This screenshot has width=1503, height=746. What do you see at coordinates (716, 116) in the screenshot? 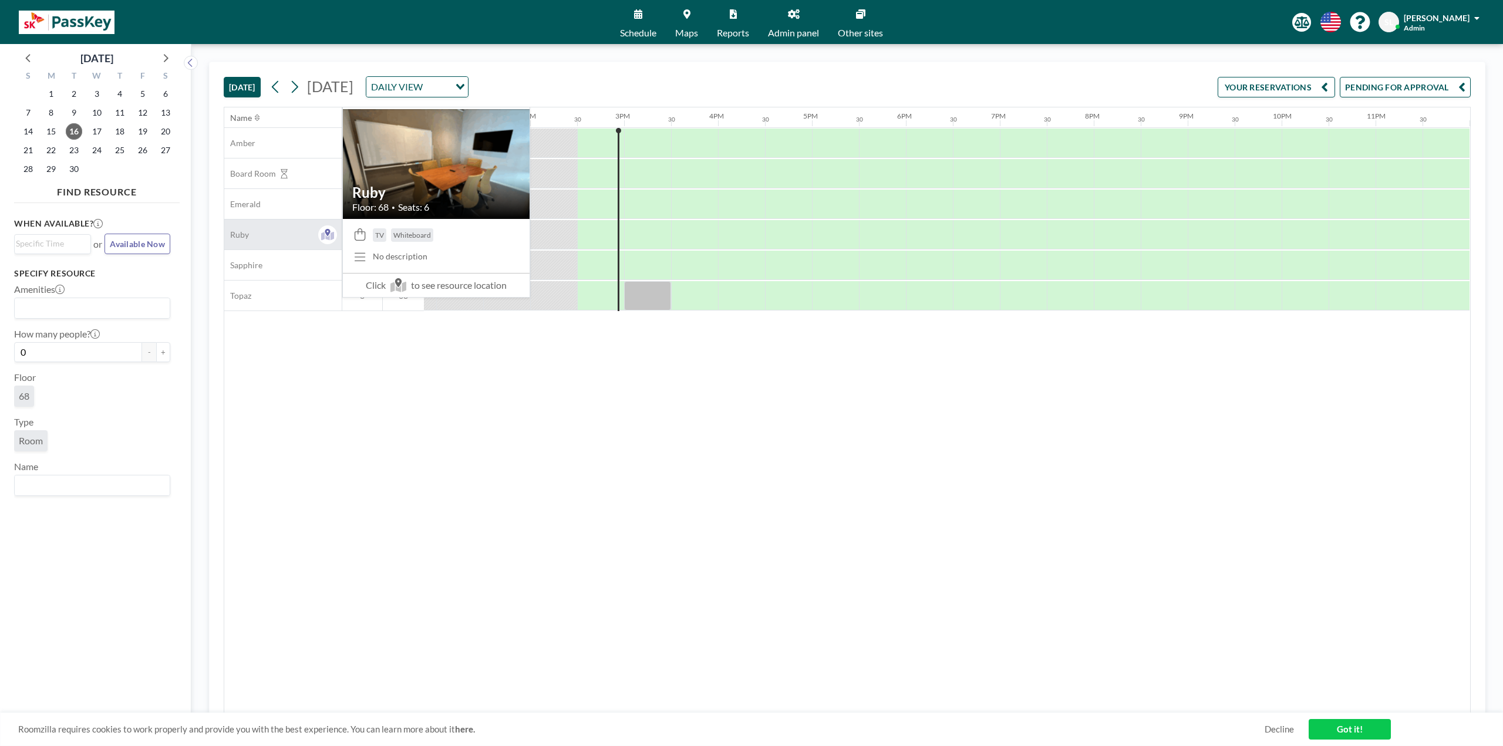
I see `div: 4PM` at bounding box center [716, 116].